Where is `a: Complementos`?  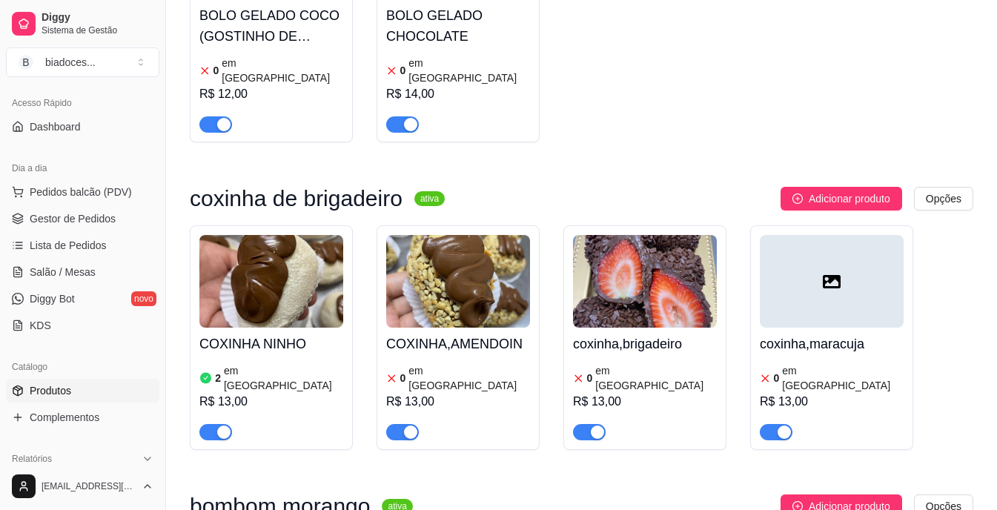
a: Complementos is located at coordinates (82, 417).